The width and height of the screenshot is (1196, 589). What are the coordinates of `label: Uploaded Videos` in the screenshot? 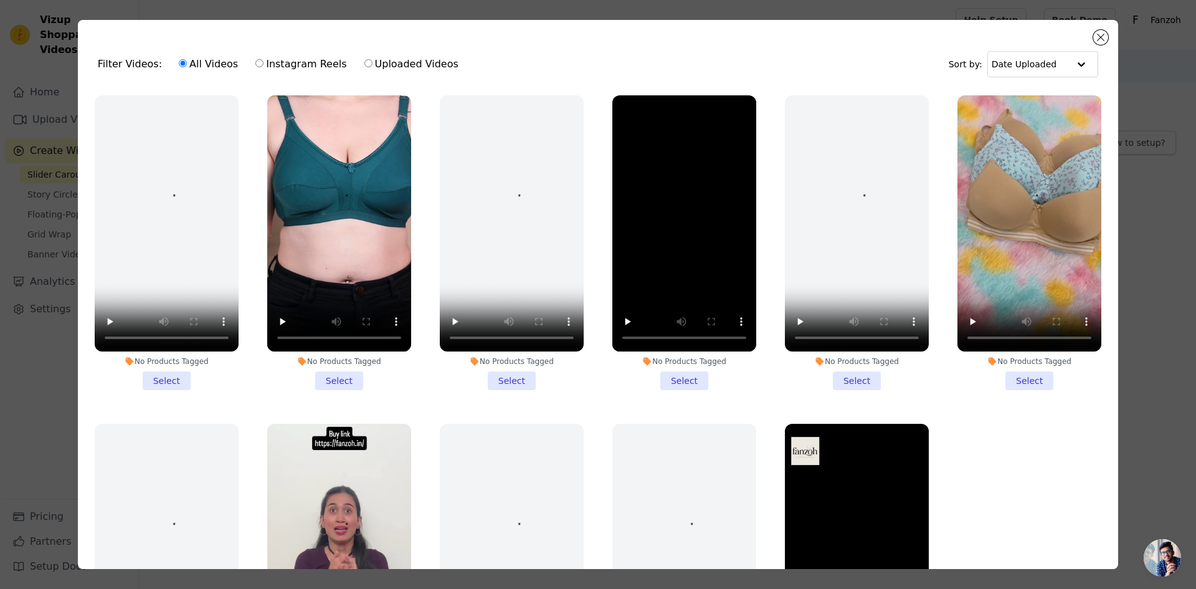 It's located at (411, 64).